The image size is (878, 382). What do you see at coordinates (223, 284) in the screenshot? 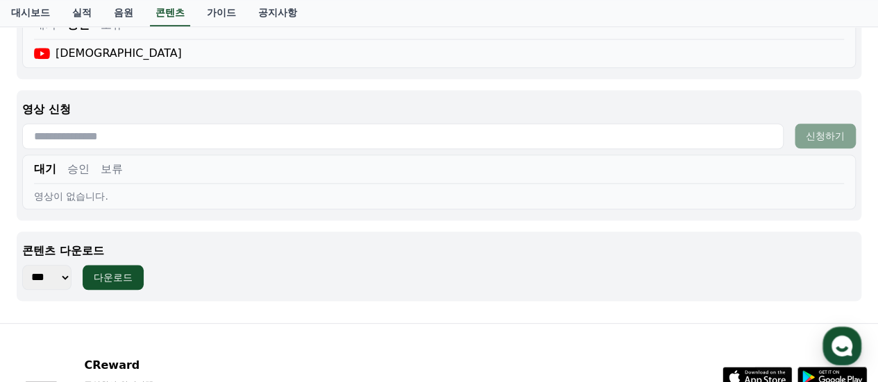
I see `a: 설정` at bounding box center [223, 284].